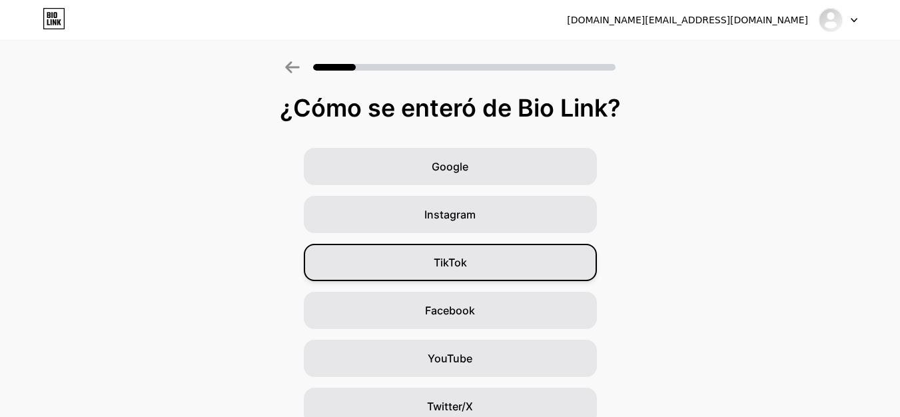 The image size is (900, 417). I want to click on font: Instagram, so click(450, 214).